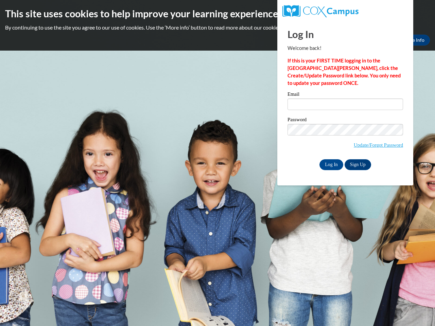 This screenshot has height=326, width=435. What do you see at coordinates (218, 28) in the screenshot?
I see `p: By continuing to use the site you agree to our use of cookies. Use the ‘More info’ button to read...` at bounding box center [218, 28].